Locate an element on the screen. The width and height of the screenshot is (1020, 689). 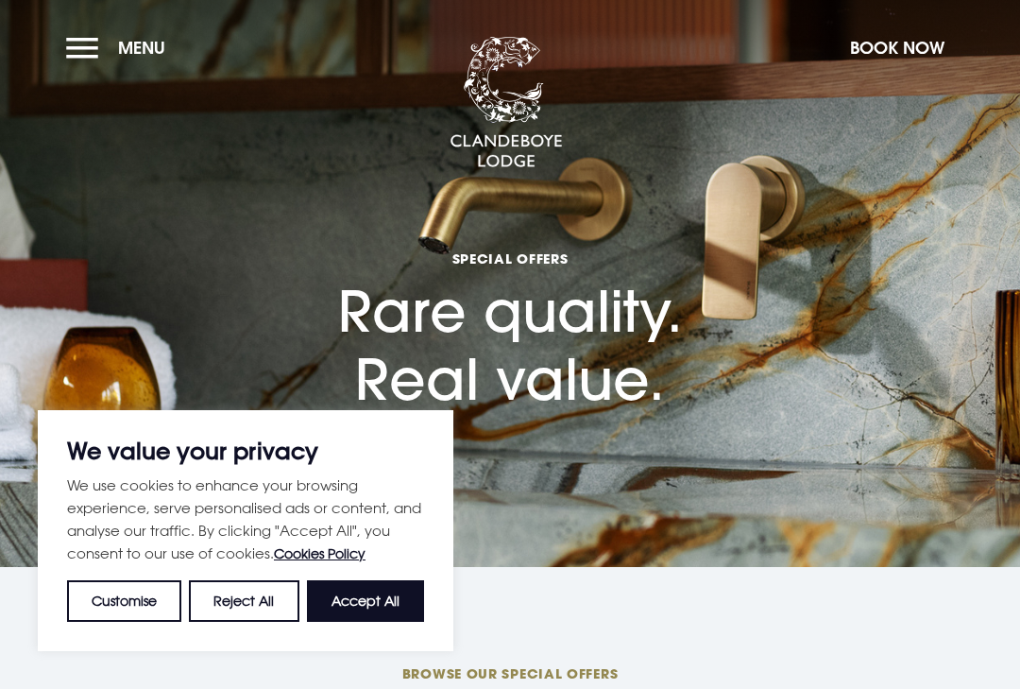
button: Reject All is located at coordinates (244, 601).